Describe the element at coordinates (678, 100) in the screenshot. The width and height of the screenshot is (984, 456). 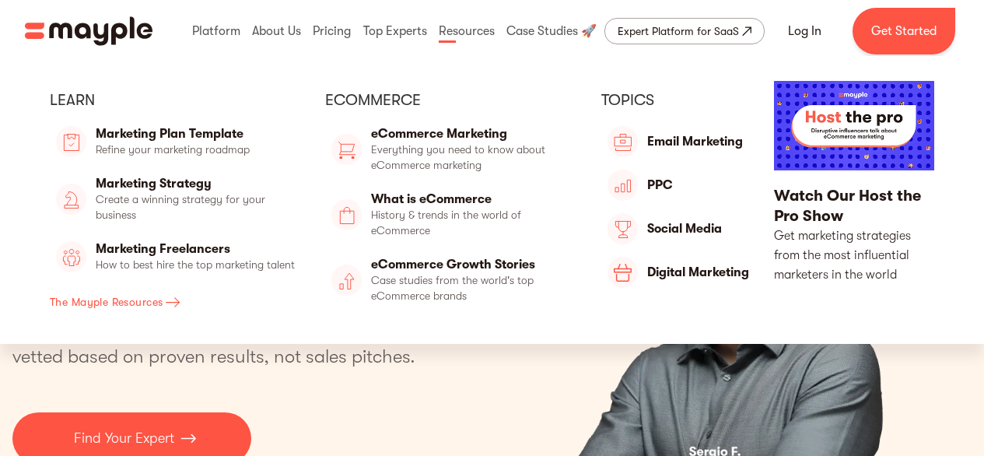
I see `div: Topics` at that location.